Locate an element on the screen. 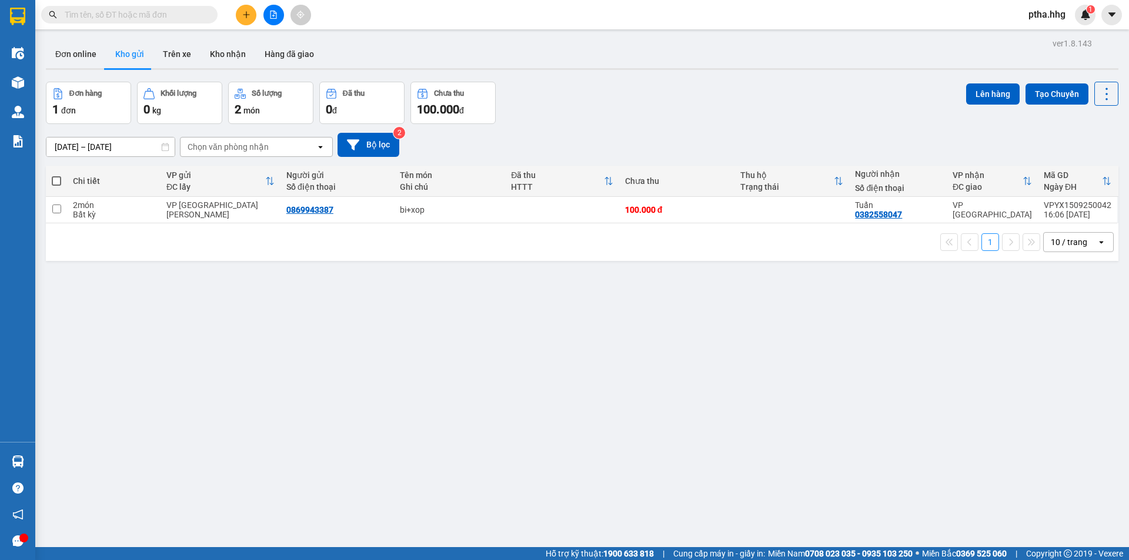 This screenshot has height=560, width=1129. button: 1 is located at coordinates (990, 242).